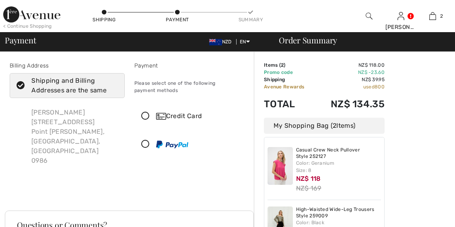 This screenshot has height=227, width=455. I want to click on td: Items ( ), so click(289, 65).